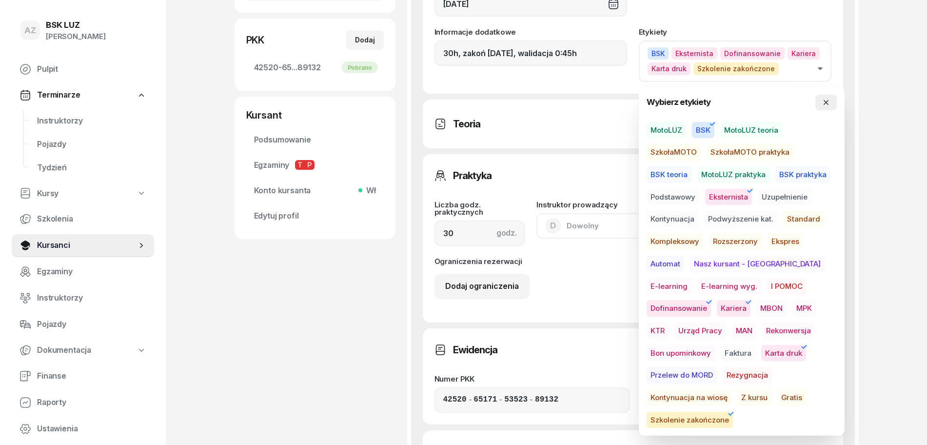 Image resolution: width=927 pixels, height=445 pixels. Describe the element at coordinates (669, 68) in the screenshot. I see `span: Karta druk` at that location.